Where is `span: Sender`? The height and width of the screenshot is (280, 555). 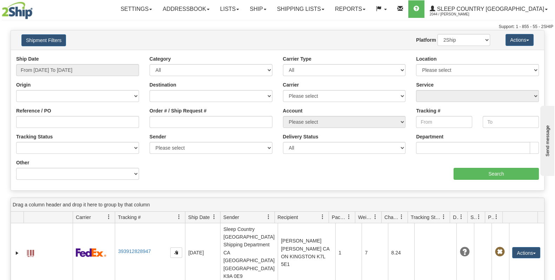
span: Sender is located at coordinates (231, 218).